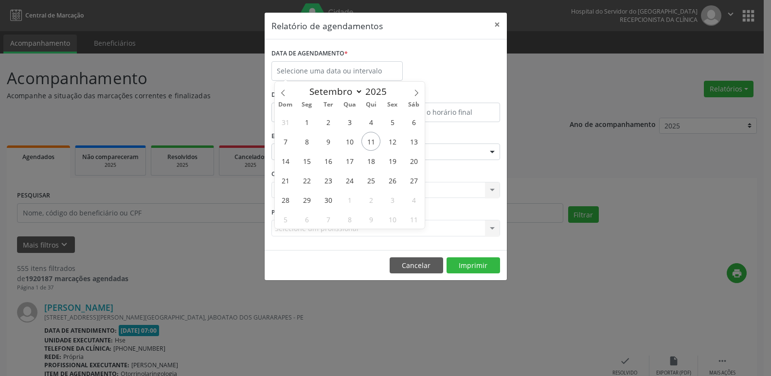 The width and height of the screenshot is (771, 376). I want to click on span: Outubro 3, 2025, so click(392, 200).